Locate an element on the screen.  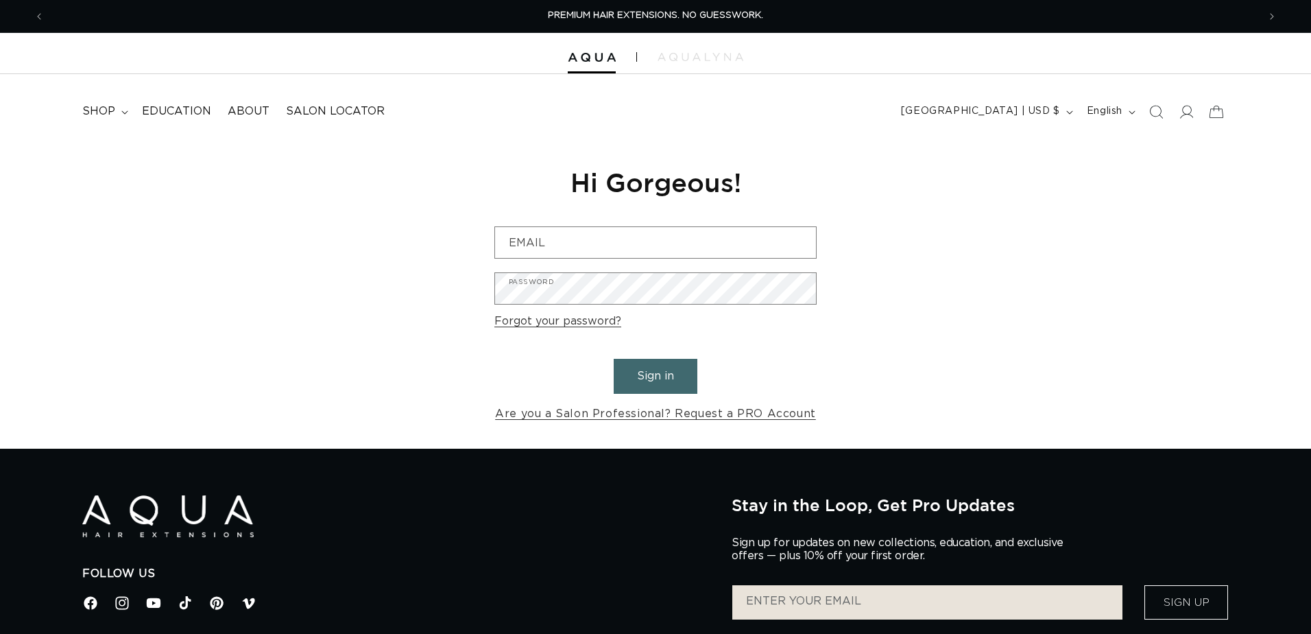
span: About is located at coordinates (248, 111).